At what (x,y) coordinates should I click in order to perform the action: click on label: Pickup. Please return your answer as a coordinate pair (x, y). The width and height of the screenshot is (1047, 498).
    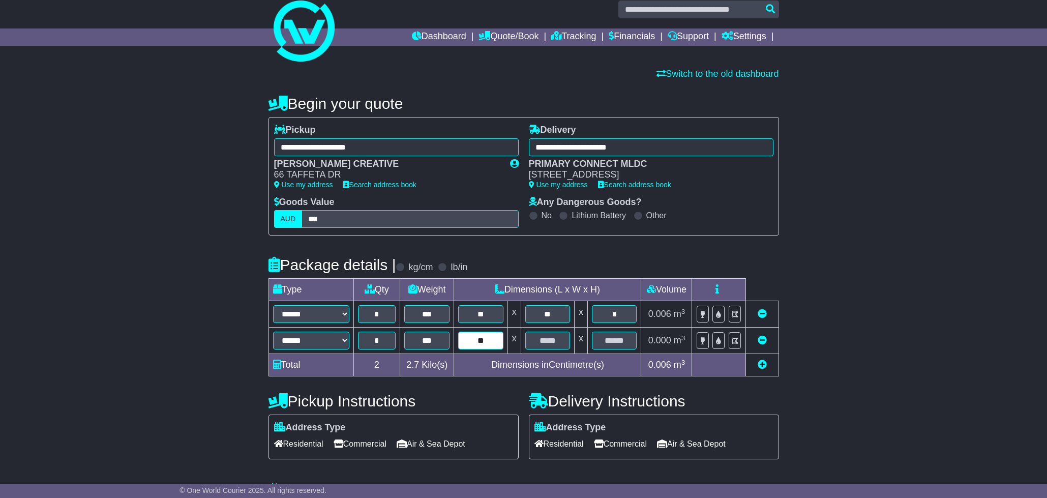
    Looking at the image, I should click on (295, 130).